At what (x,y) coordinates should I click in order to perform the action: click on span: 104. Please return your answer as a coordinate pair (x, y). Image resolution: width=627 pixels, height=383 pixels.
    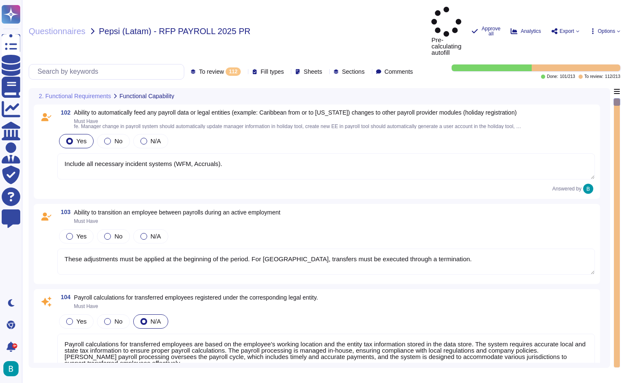
    Looking at the image, I should click on (64, 297).